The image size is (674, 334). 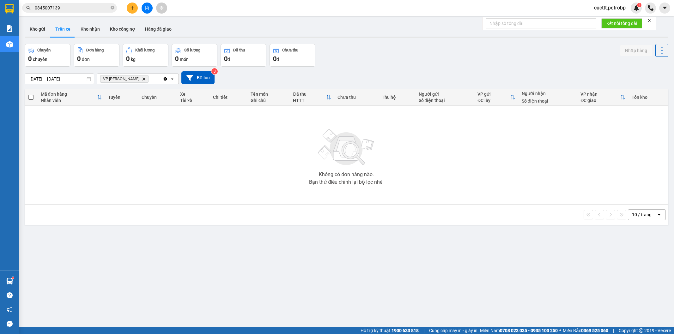 What do you see at coordinates (150, 79) in the screenshot?
I see `input: Selected VP Đức Liễu.` at bounding box center [150, 79].